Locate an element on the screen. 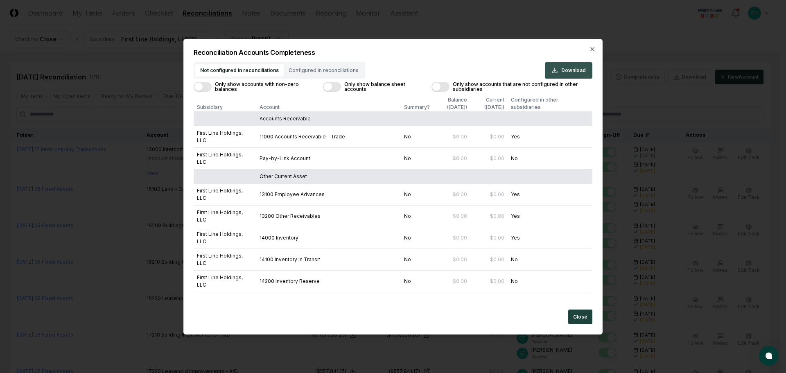 This screenshot has width=786, height=373. span: Download is located at coordinates (573, 70).